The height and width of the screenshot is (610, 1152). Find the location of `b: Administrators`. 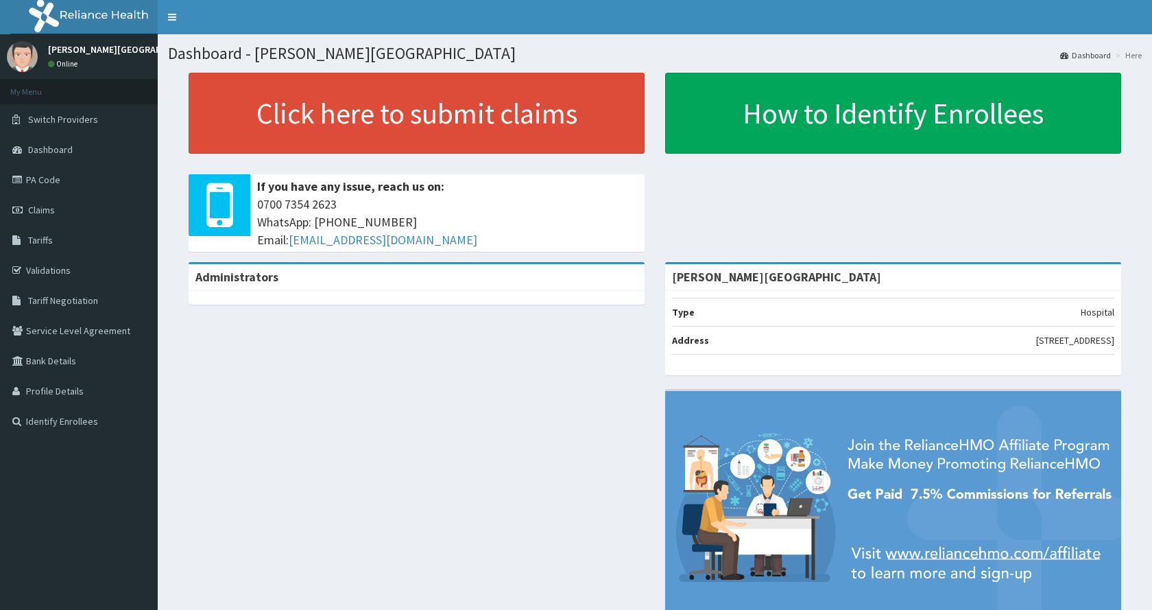

b: Administrators is located at coordinates (237, 276).